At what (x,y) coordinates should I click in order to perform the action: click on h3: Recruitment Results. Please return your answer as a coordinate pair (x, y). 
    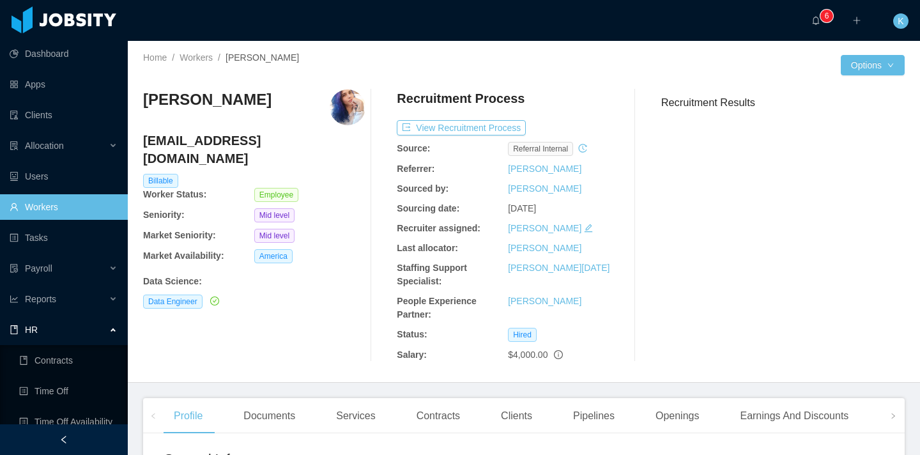
    Looking at the image, I should click on (783, 102).